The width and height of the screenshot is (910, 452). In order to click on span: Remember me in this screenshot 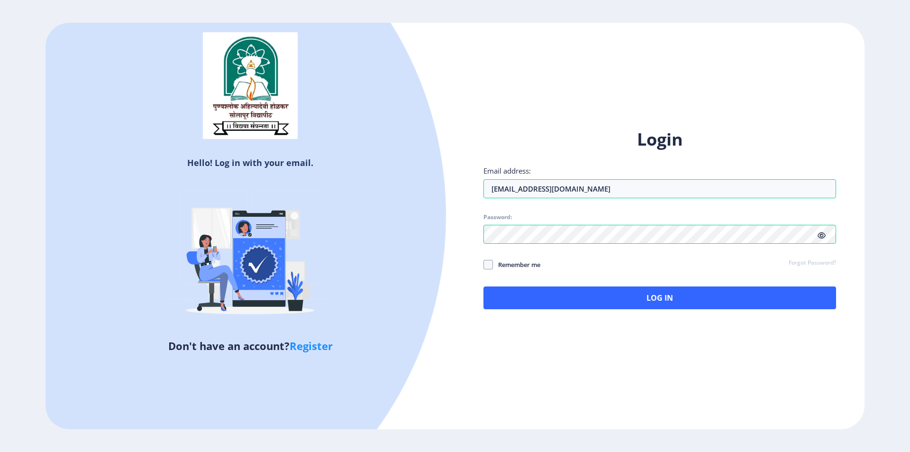, I will do `click(516, 264)`.